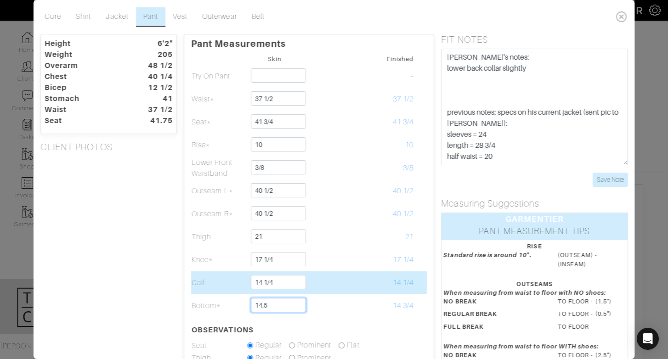 The height and width of the screenshot is (359, 668). What do you see at coordinates (493, 315) in the screenshot?
I see `dt: REGULAR BREAK` at bounding box center [493, 315].